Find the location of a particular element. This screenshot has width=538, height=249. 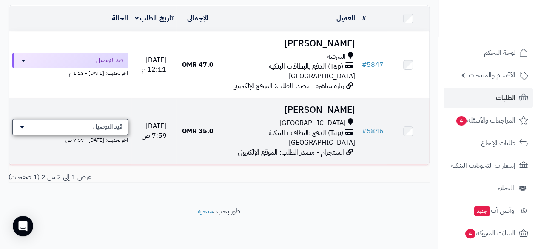

a: العميل is located at coordinates (345, 18).